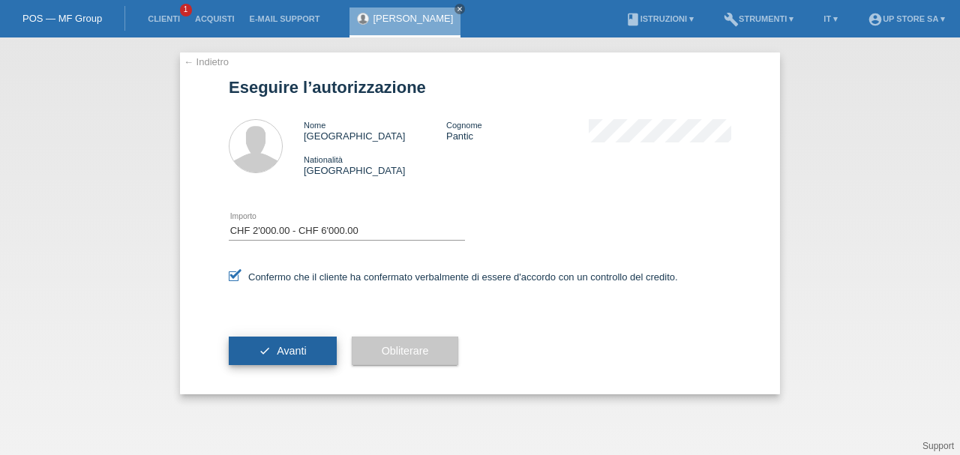 This screenshot has height=455, width=960. I want to click on a: ← Indietro, so click(206, 62).